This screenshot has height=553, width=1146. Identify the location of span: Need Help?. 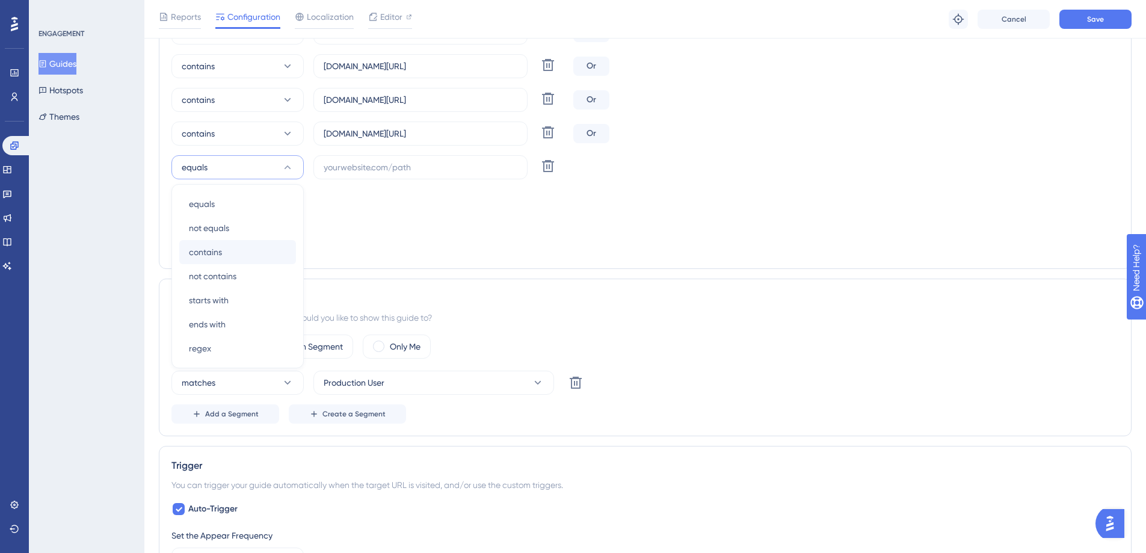
(52, 10).